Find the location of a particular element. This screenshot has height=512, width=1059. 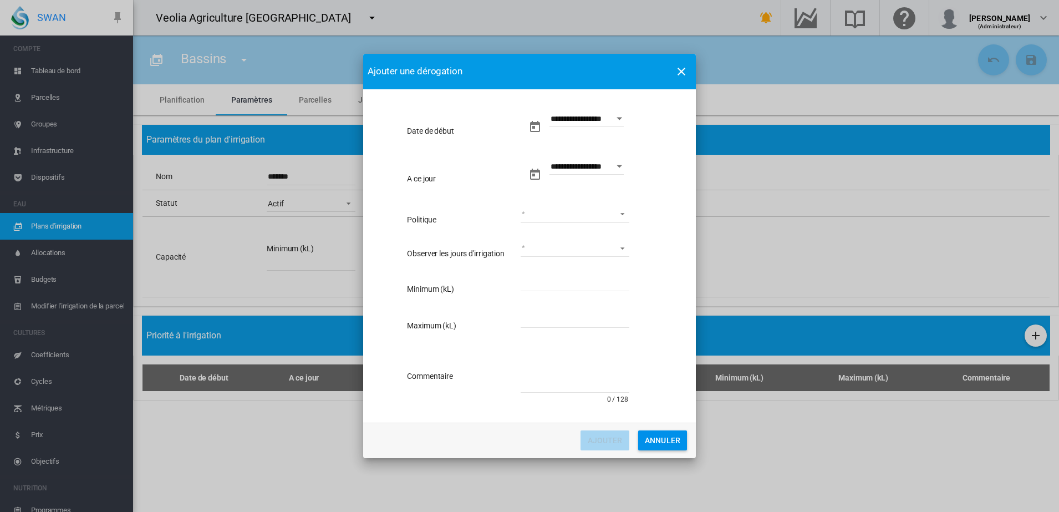

label: Observer les jours d'irrigation is located at coordinates (462, 254).